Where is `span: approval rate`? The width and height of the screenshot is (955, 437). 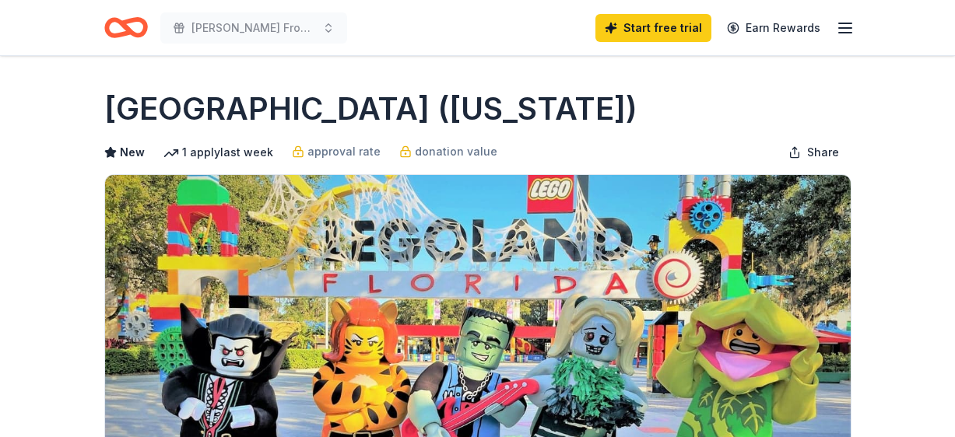
span: approval rate is located at coordinates (344, 152).